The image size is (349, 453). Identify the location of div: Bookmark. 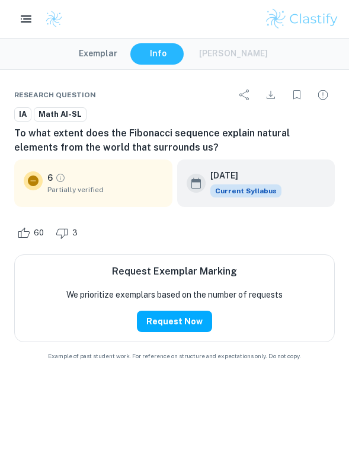
(297, 95).